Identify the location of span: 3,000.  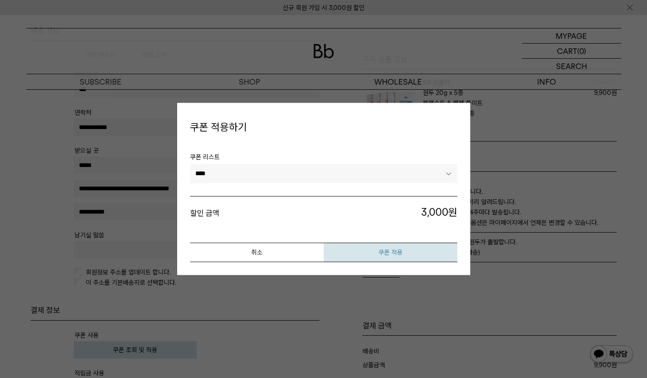
(435, 212).